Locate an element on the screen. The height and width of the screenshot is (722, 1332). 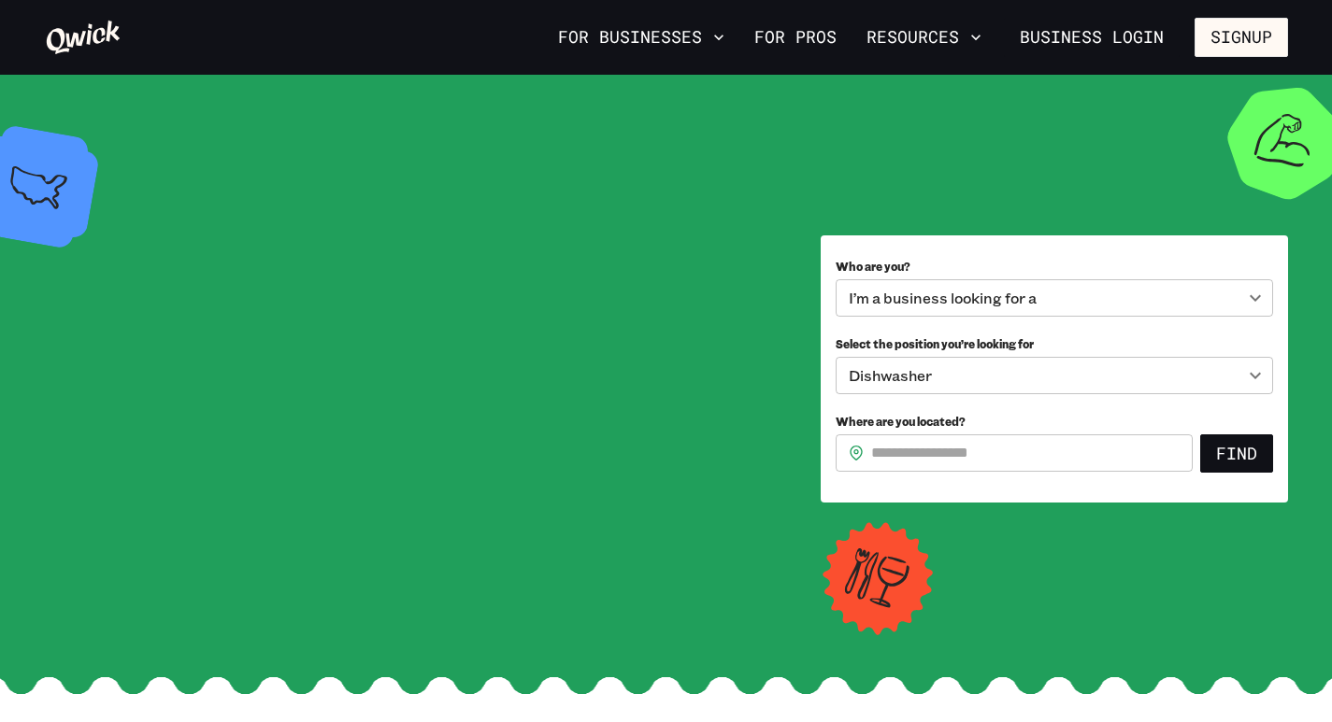
button: For Businesses is located at coordinates (641, 37).